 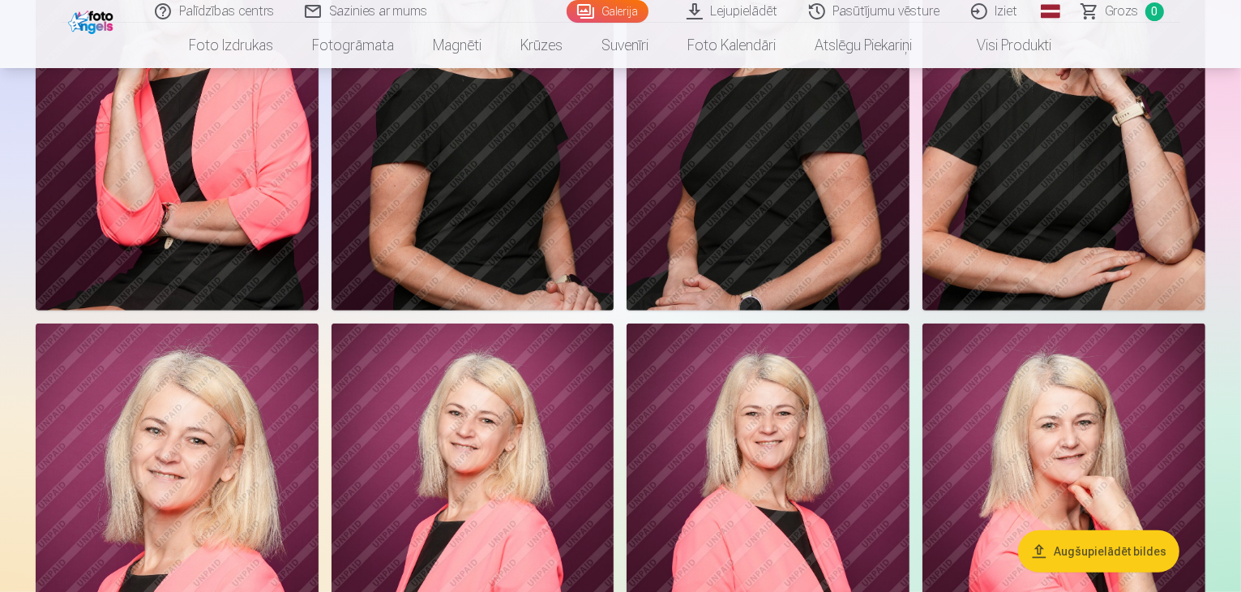 I want to click on button: Augšupielādēt bildes, so click(x=1098, y=551).